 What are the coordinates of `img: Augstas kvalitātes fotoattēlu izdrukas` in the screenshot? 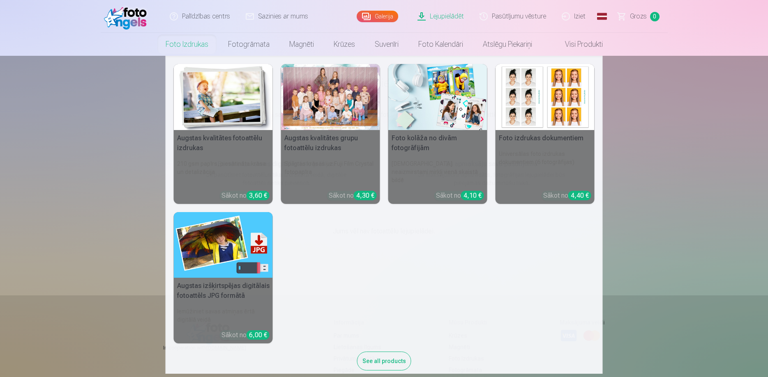 It's located at (223, 97).